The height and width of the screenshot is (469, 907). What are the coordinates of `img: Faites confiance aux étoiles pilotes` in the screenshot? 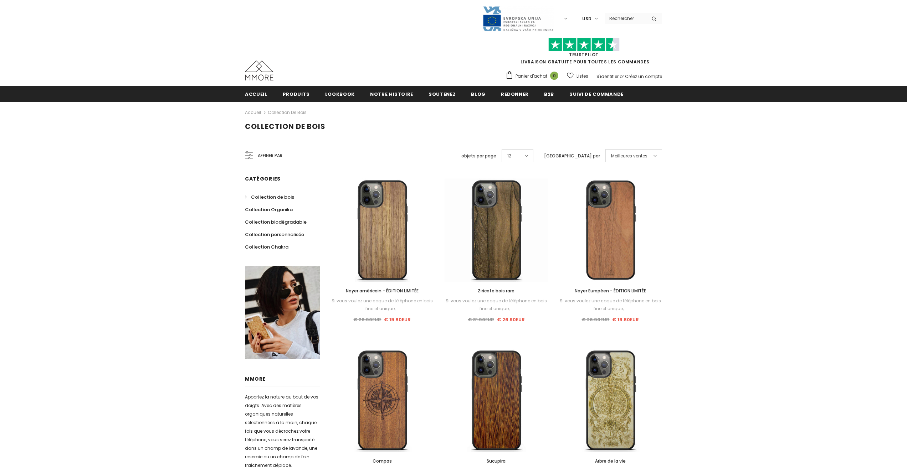 It's located at (584, 45).